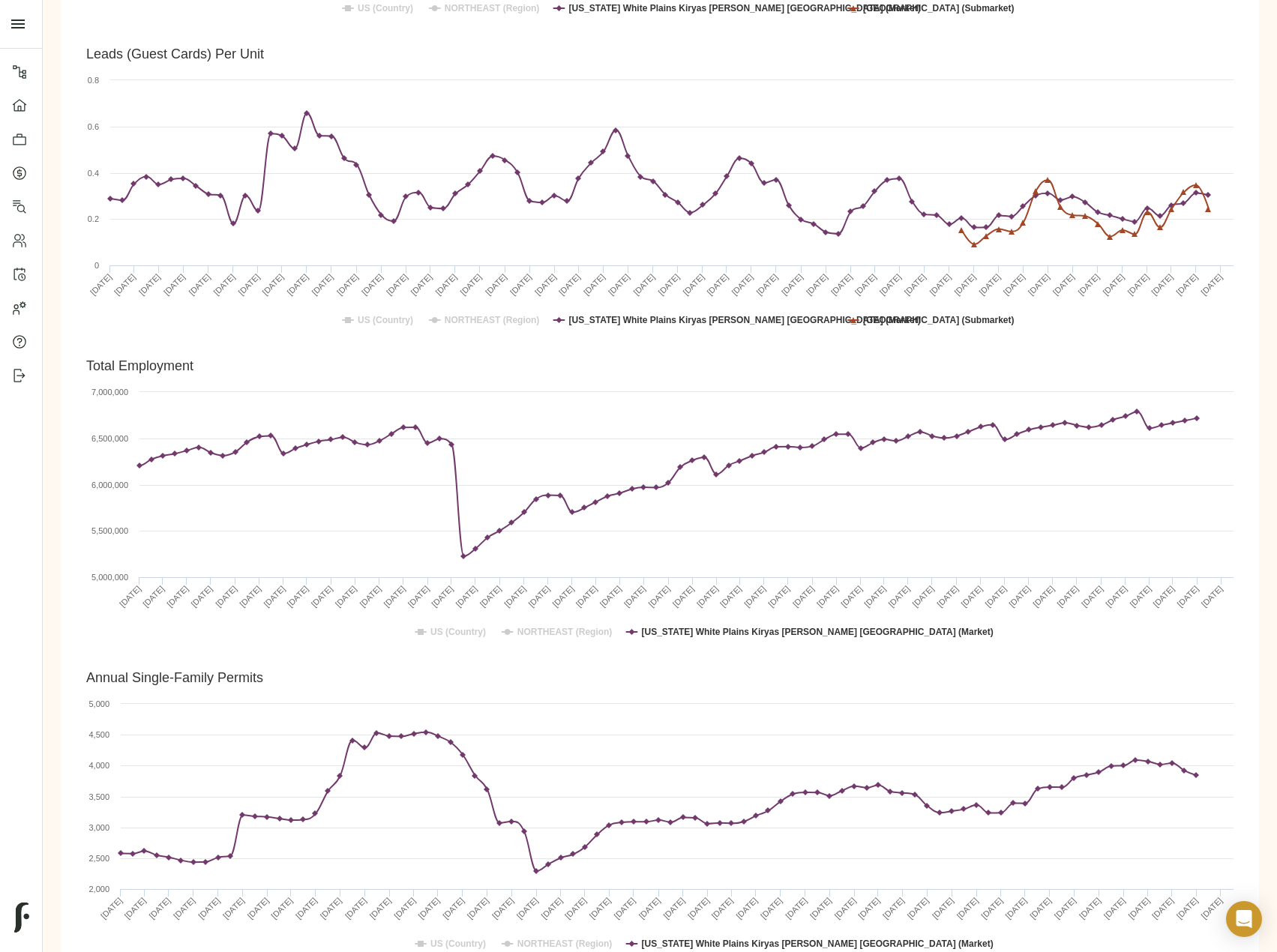 This screenshot has height=952, width=1277. I want to click on text: Leads (Guest Cards) Per Unit, so click(175, 54).